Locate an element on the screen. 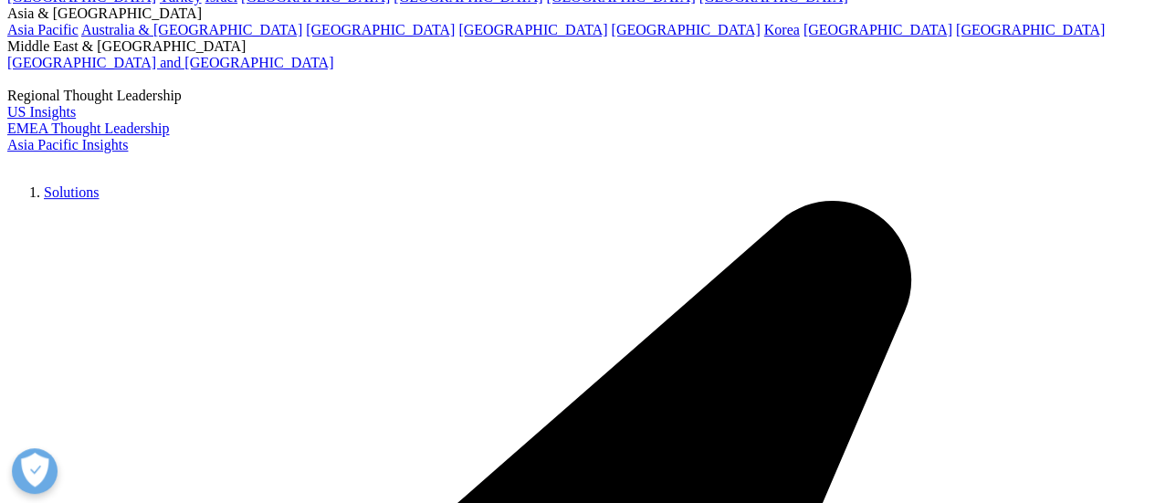 Image resolution: width=1155 pixels, height=503 pixels. span: EMEA Thought Leadership is located at coordinates (88, 128).